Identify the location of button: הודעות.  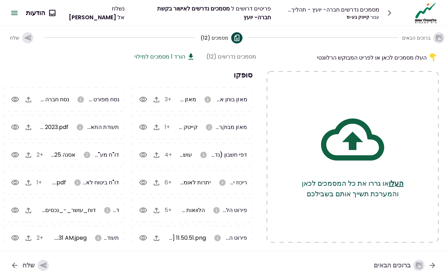
(40, 13).